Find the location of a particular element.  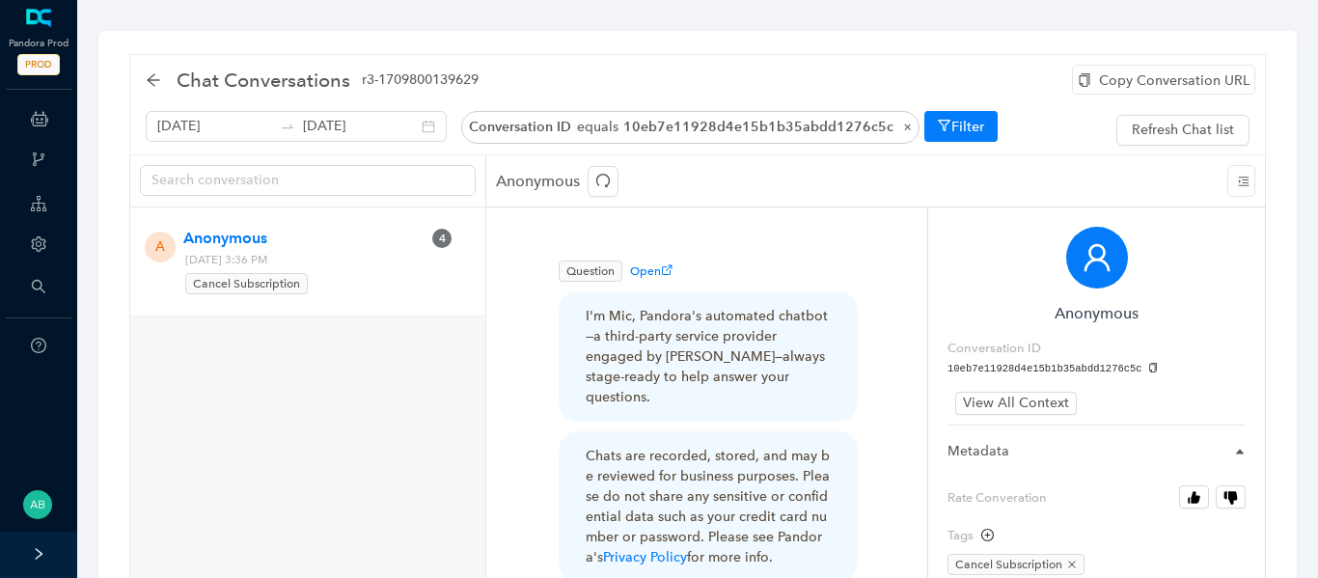

span: Chat Conversations is located at coordinates (263, 80).